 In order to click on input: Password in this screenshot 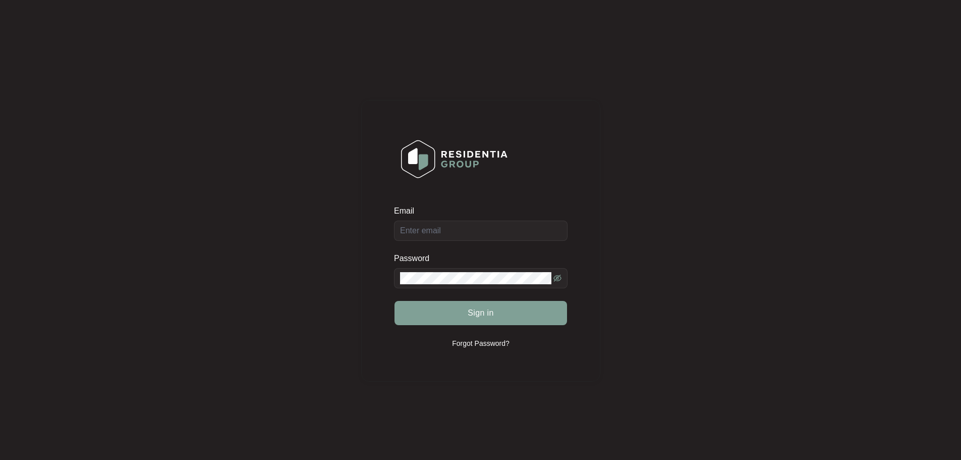, I will do `click(476, 278)`.